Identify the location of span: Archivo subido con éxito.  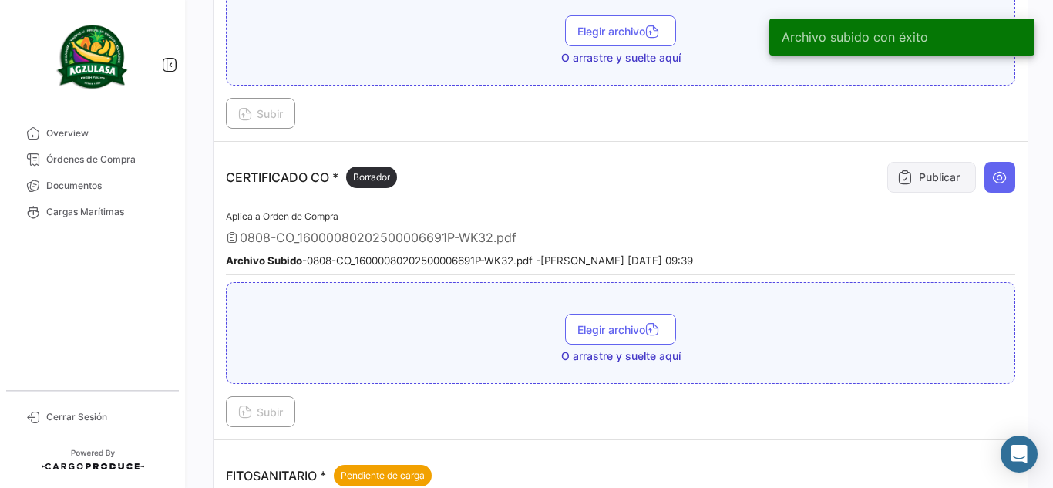
(855, 37).